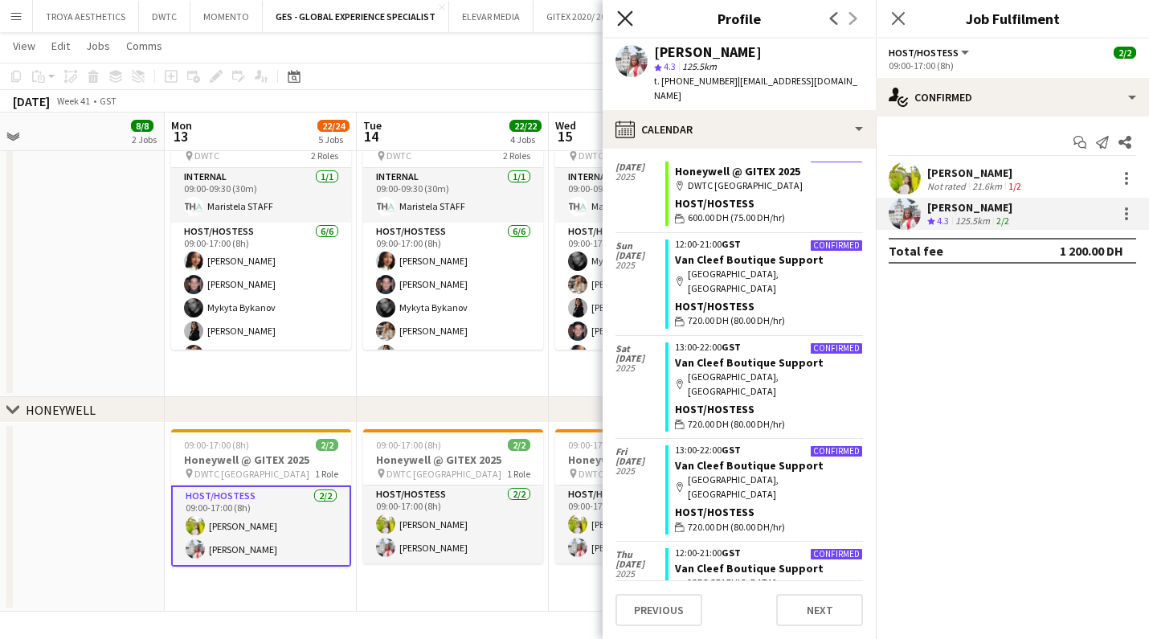 This screenshot has width=1149, height=639. What do you see at coordinates (739, 129) in the screenshot?
I see `div: Calendar` at bounding box center [739, 129].